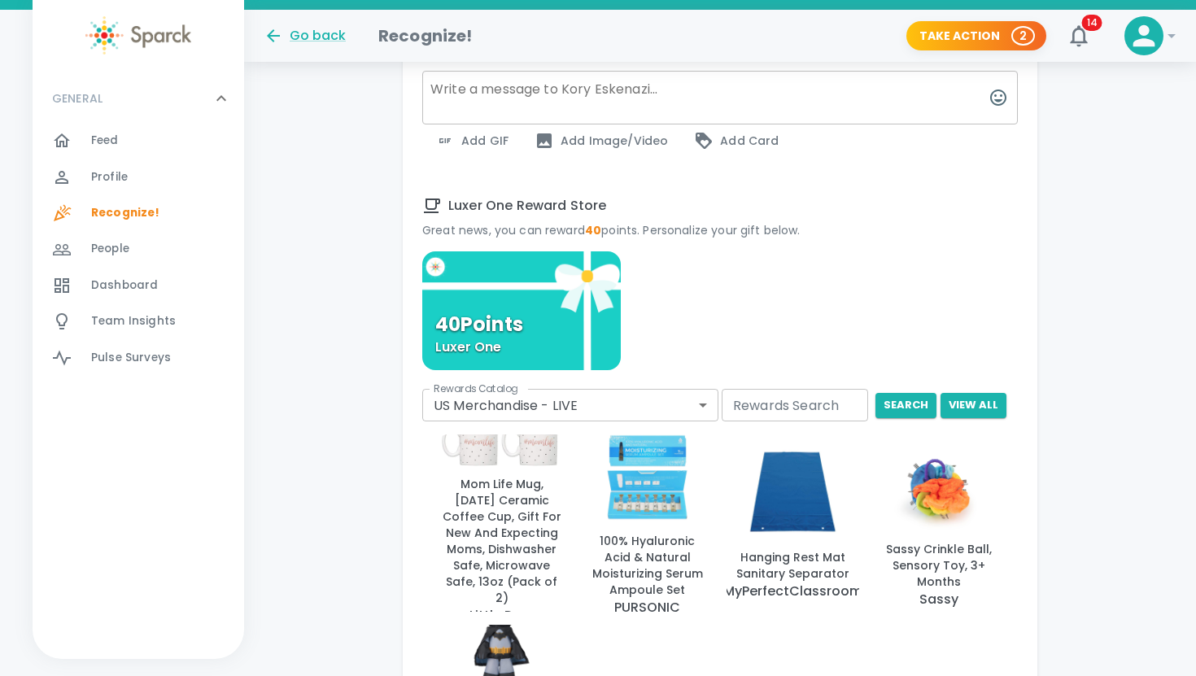 Image resolution: width=1196 pixels, height=676 pixels. Describe the element at coordinates (109, 177) in the screenshot. I see `span: Profile` at that location.